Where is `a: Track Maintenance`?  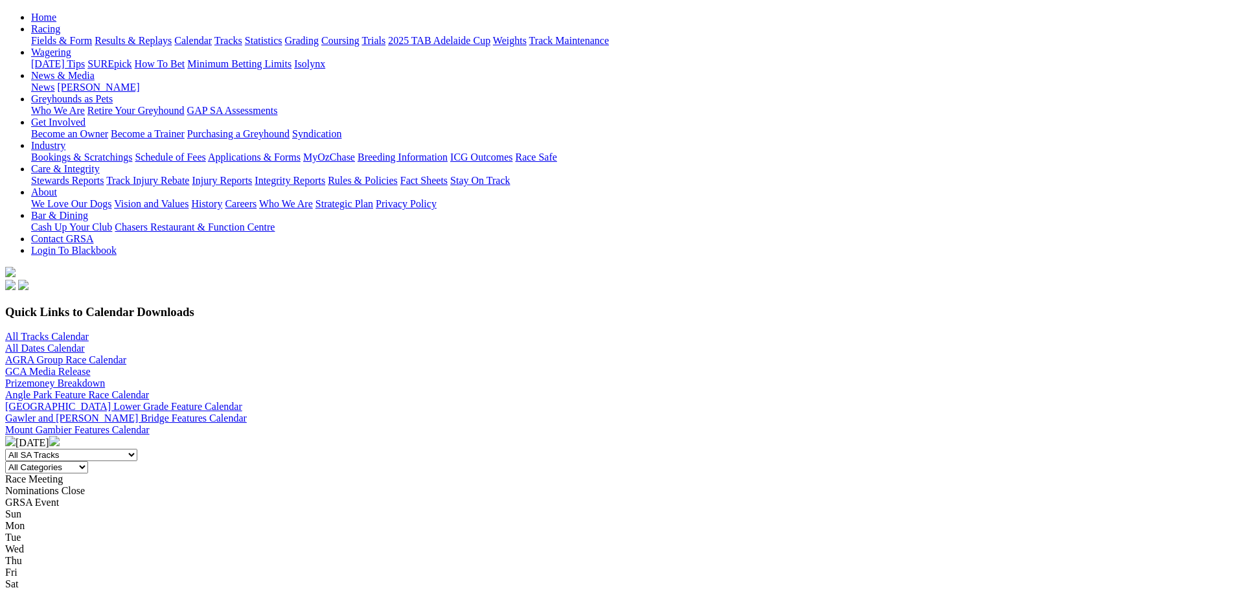 a: Track Maintenance is located at coordinates (569, 40).